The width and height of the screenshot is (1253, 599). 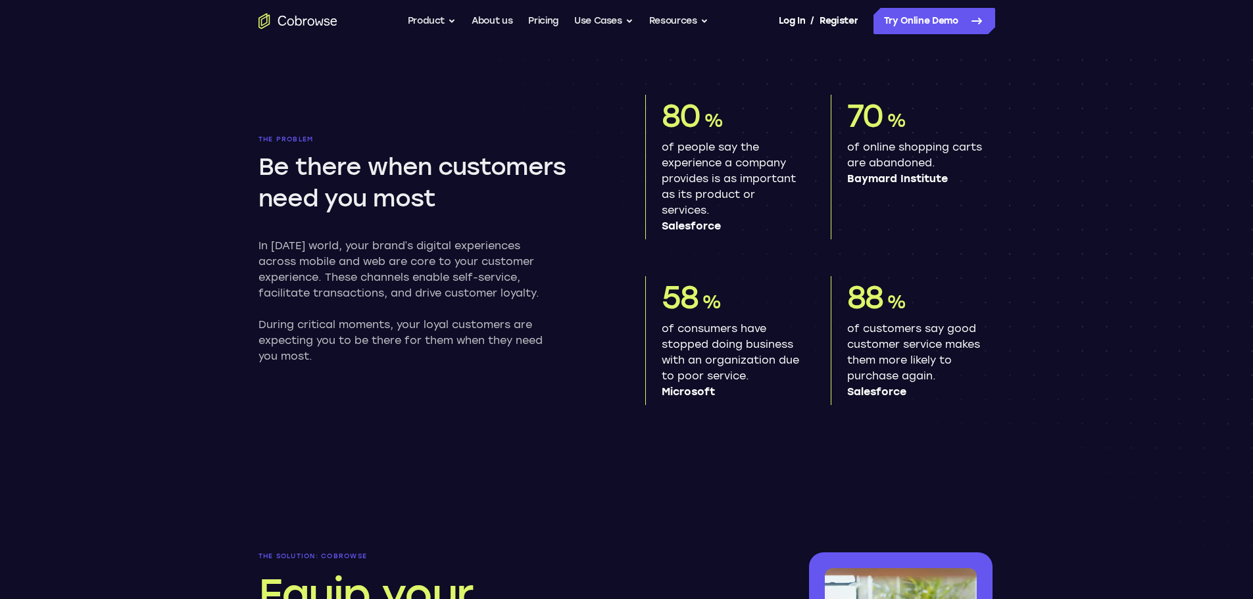 What do you see at coordinates (916, 360) in the screenshot?
I see `p: of customers say good customer service makes them more likely to purchase again.` at bounding box center [916, 360].